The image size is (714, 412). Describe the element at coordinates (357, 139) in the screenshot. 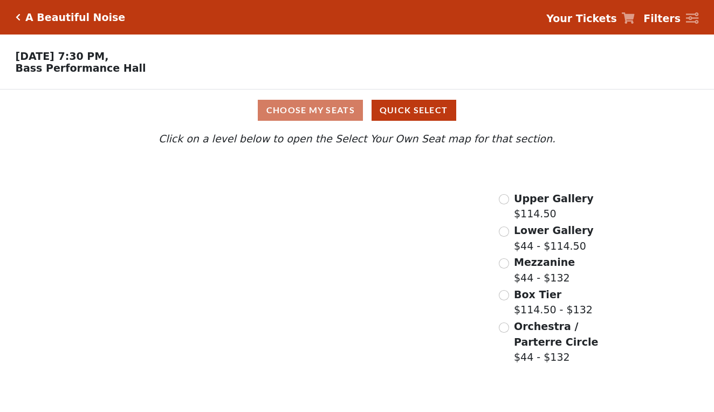

I see `p: Click on a level below to open the Select Your Own Seat map for that section.` at that location.